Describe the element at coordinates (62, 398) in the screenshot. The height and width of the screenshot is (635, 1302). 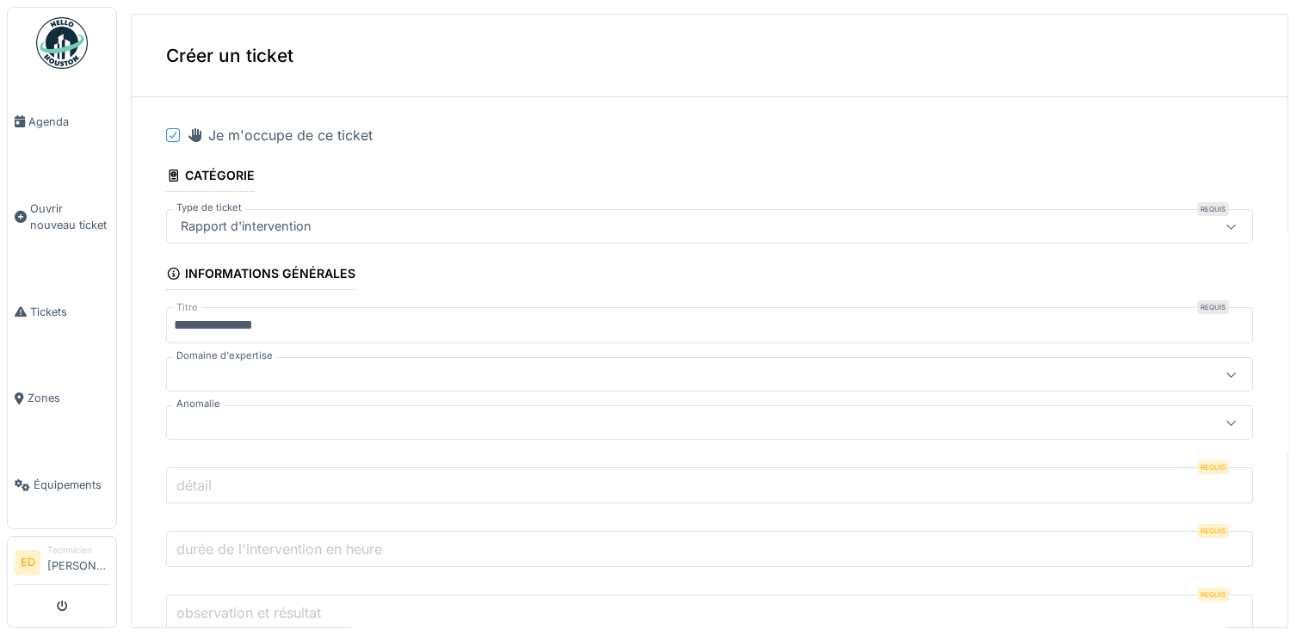
I see `a: Zones` at that location.